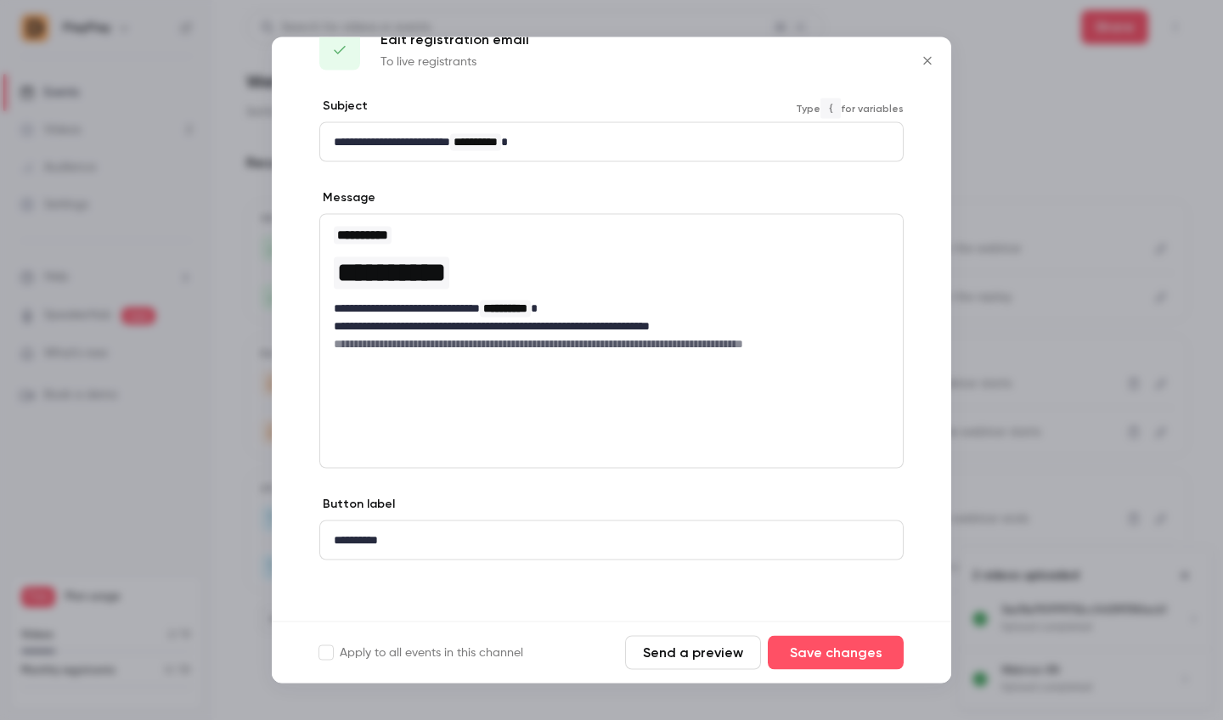 The width and height of the screenshot is (1223, 720). Describe the element at coordinates (836, 653) in the screenshot. I see `button: Save changes` at that location.